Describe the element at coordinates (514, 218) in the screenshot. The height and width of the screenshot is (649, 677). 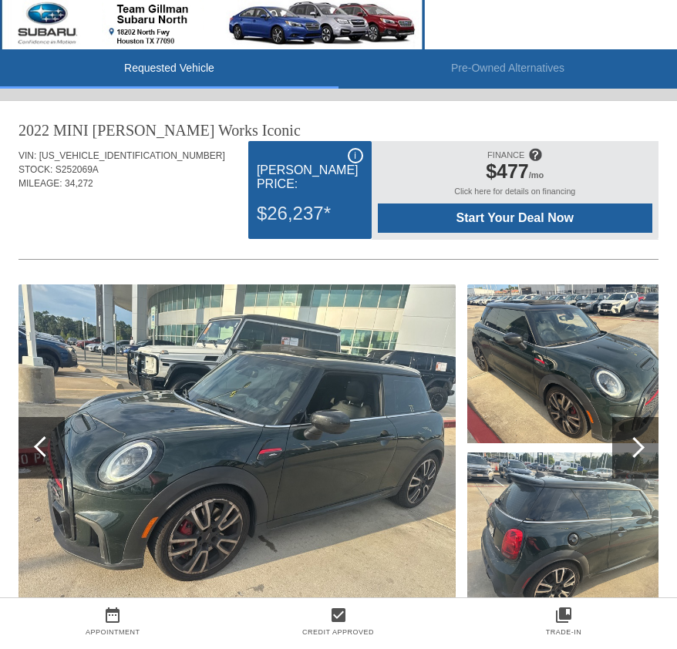
I see `span: Start Your Deal Now` at that location.